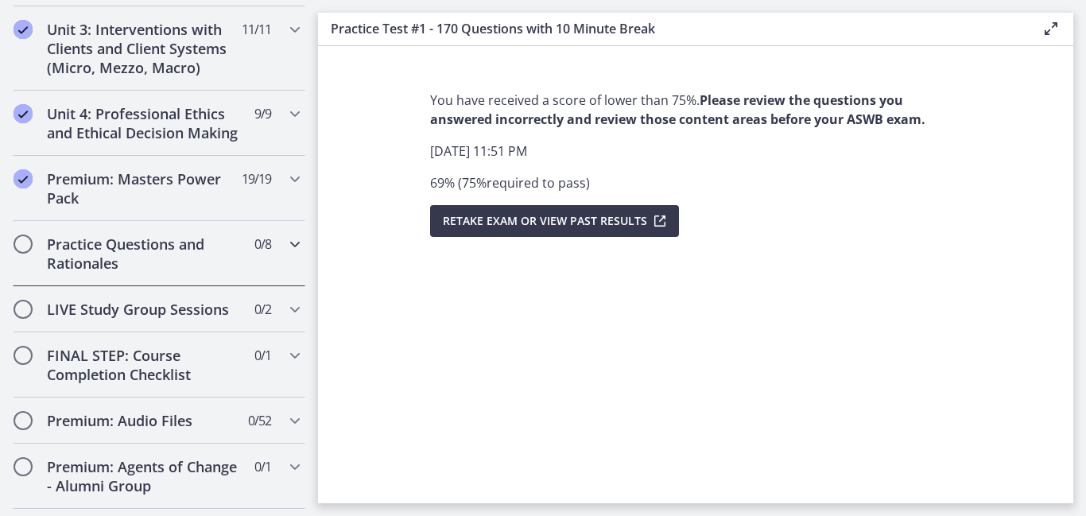 The height and width of the screenshot is (516, 1086). I want to click on span: 69 % ( 75 % required to pass ), so click(509, 183).